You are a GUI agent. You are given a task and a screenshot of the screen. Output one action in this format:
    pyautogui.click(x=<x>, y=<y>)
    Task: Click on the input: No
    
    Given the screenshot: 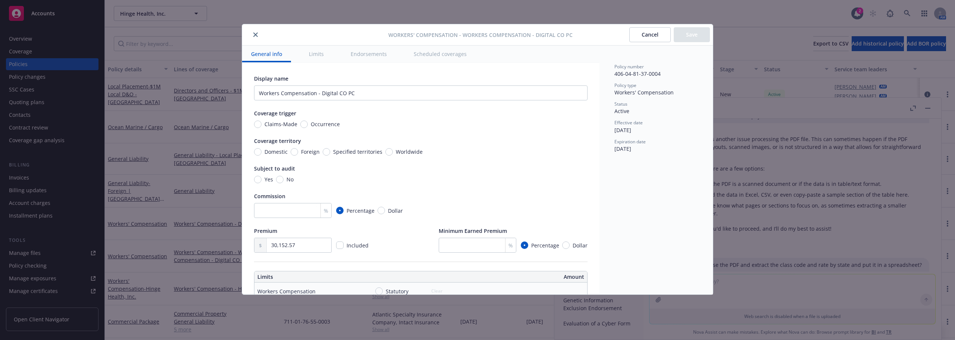 What is the action you would take?
    pyautogui.click(x=280, y=180)
    